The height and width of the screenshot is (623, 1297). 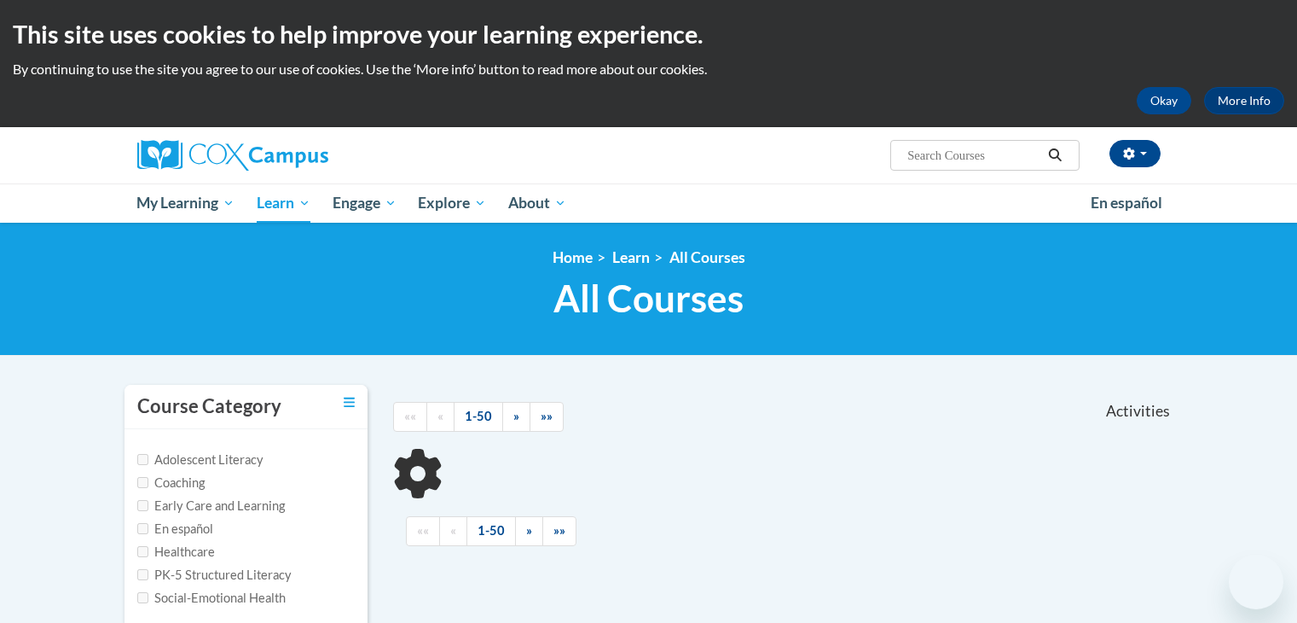 I want to click on p: By continuing to use the site you agree to our use of cookies. Use the ‘More info’ button to read..., so click(x=648, y=69).